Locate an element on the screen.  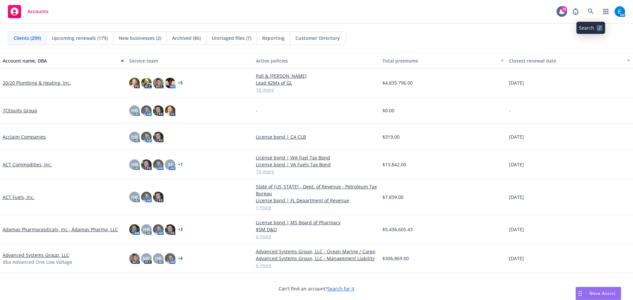
span: Nova Assist is located at coordinates (602, 293).